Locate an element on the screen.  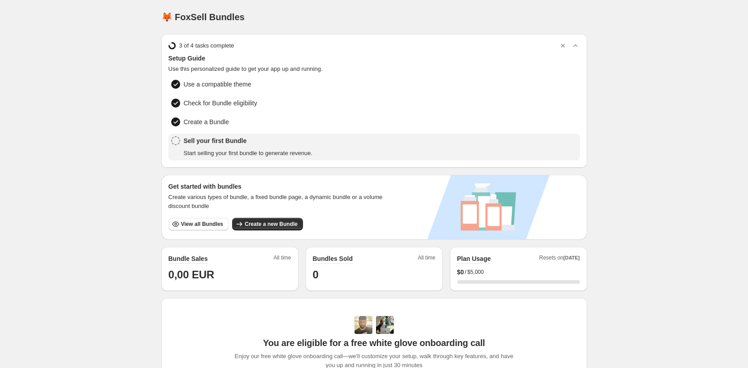
span: Create various types of bundle, a fixed bundle page, a dynamic bundle or a volume discount bundle is located at coordinates (280, 202).